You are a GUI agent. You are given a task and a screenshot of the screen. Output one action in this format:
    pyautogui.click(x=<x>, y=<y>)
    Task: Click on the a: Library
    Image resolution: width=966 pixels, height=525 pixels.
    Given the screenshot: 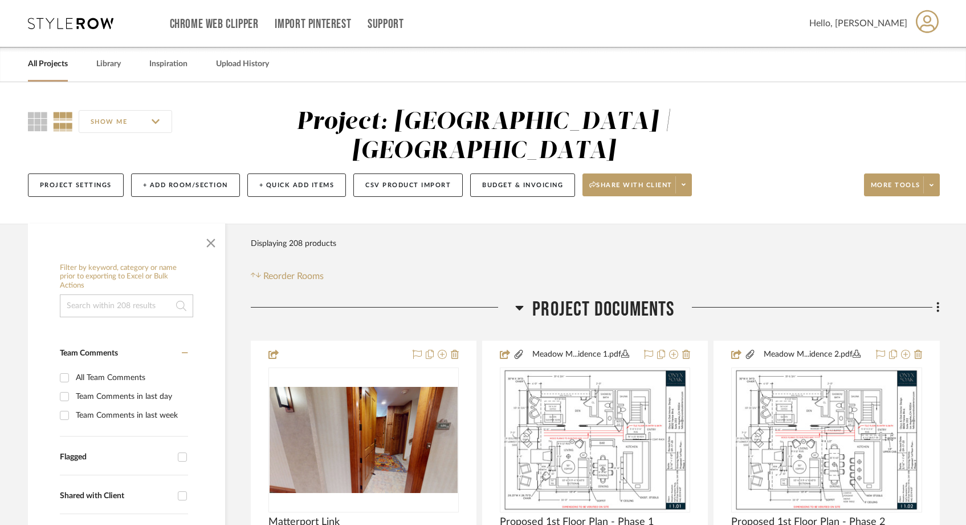 What is the action you would take?
    pyautogui.click(x=108, y=64)
    